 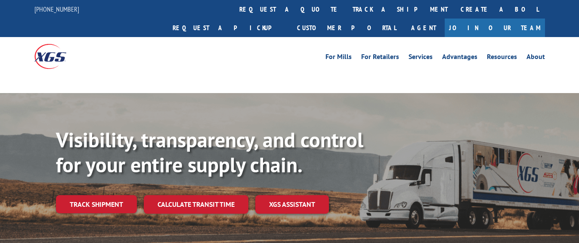 I want to click on a: For Mills, so click(x=339, y=58).